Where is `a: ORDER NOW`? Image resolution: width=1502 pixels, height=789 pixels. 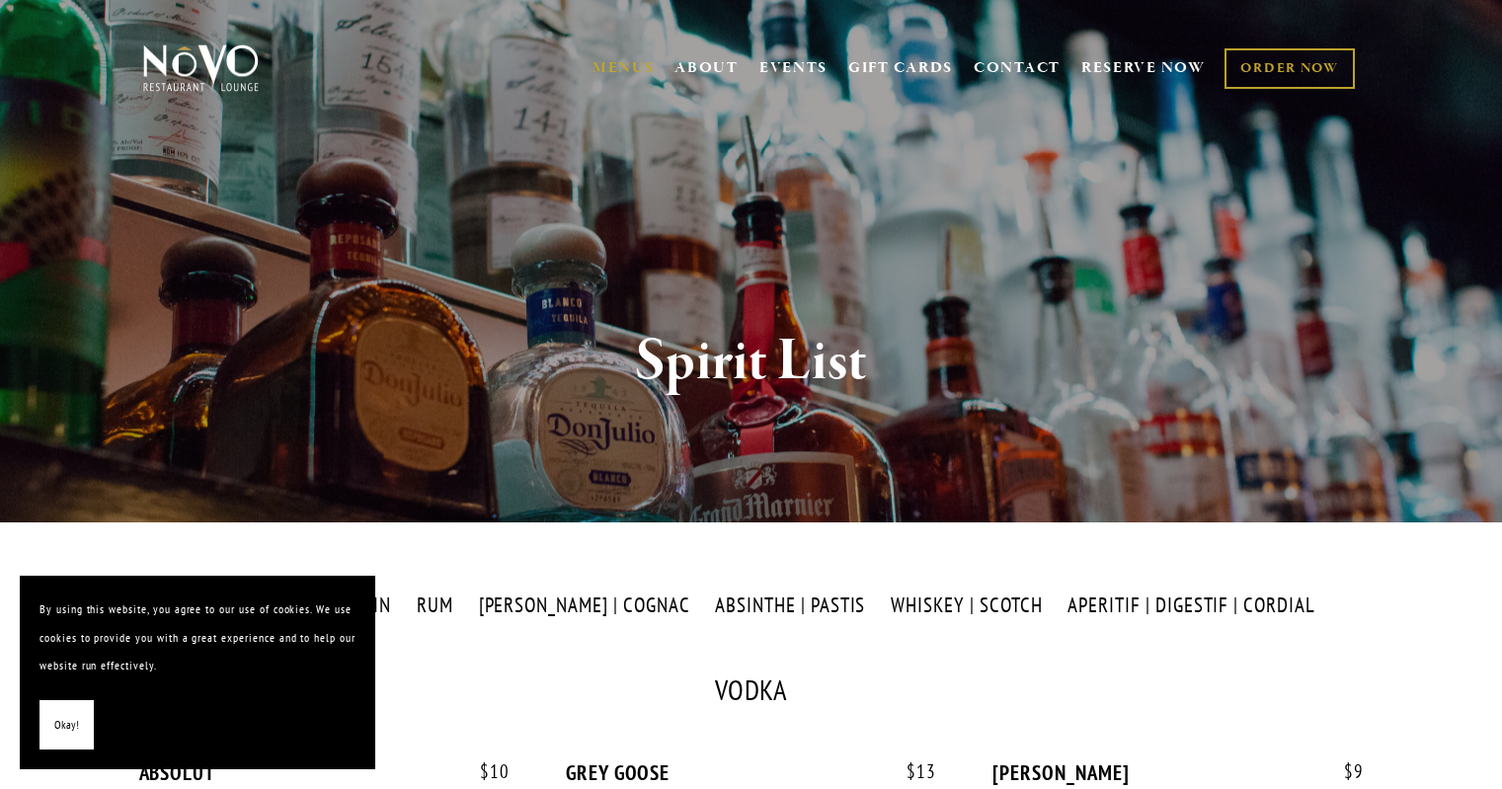
a: ORDER NOW is located at coordinates (1289, 68).